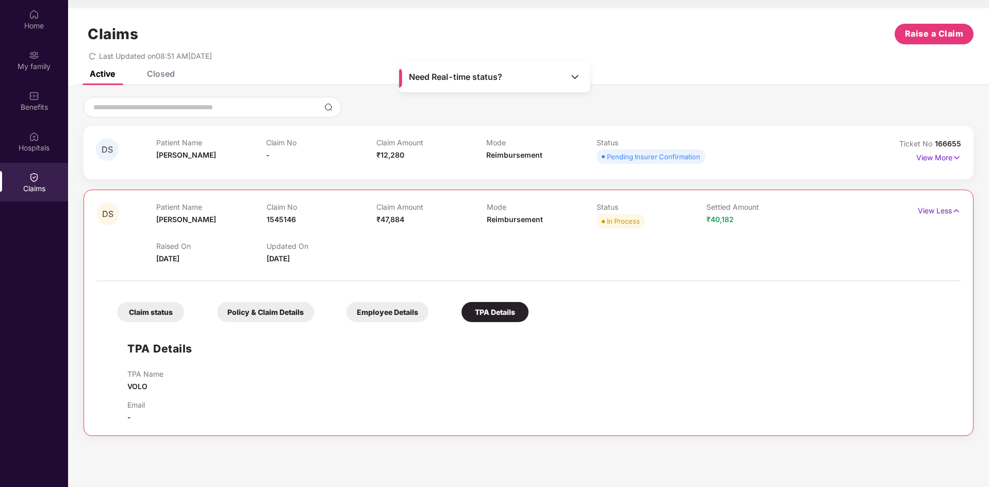 This screenshot has width=989, height=487. What do you see at coordinates (934, 34) in the screenshot?
I see `span: Raise a Claim` at bounding box center [934, 34].